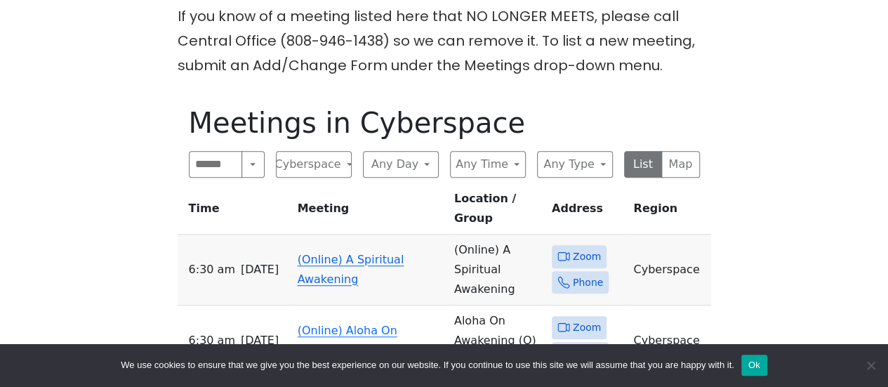  Describe the element at coordinates (754, 365) in the screenshot. I see `button: Ok` at that location.